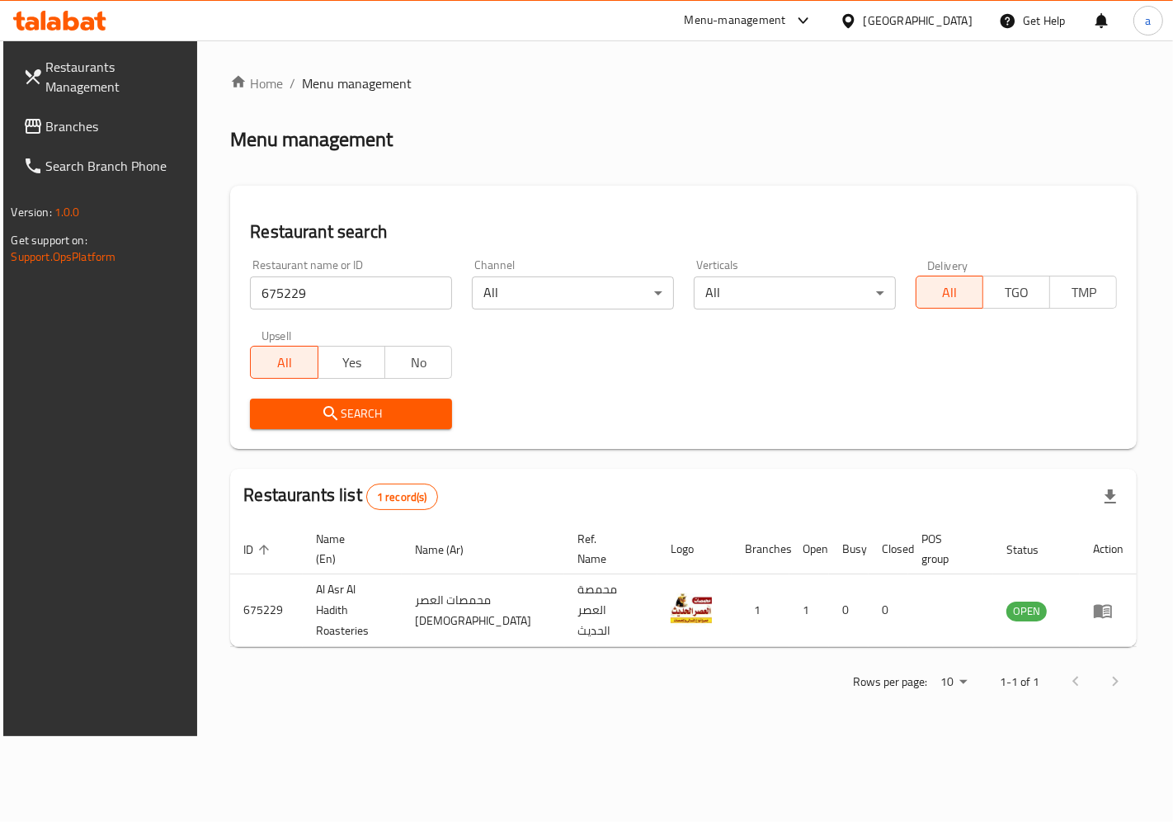 The width and height of the screenshot is (1173, 822). Describe the element at coordinates (810, 549) in the screenshot. I see `th: Open` at that location.